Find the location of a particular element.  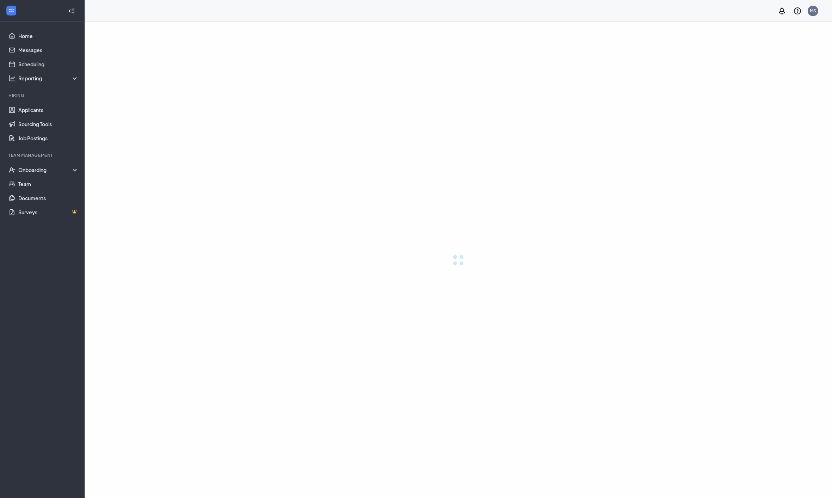

div: Reporting is located at coordinates (49, 78).